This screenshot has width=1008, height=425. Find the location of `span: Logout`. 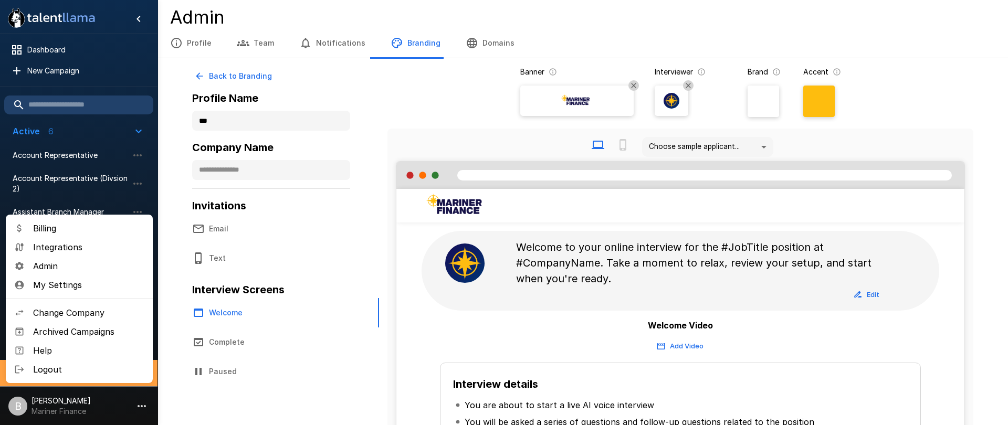

span: Logout is located at coordinates (89, 370).